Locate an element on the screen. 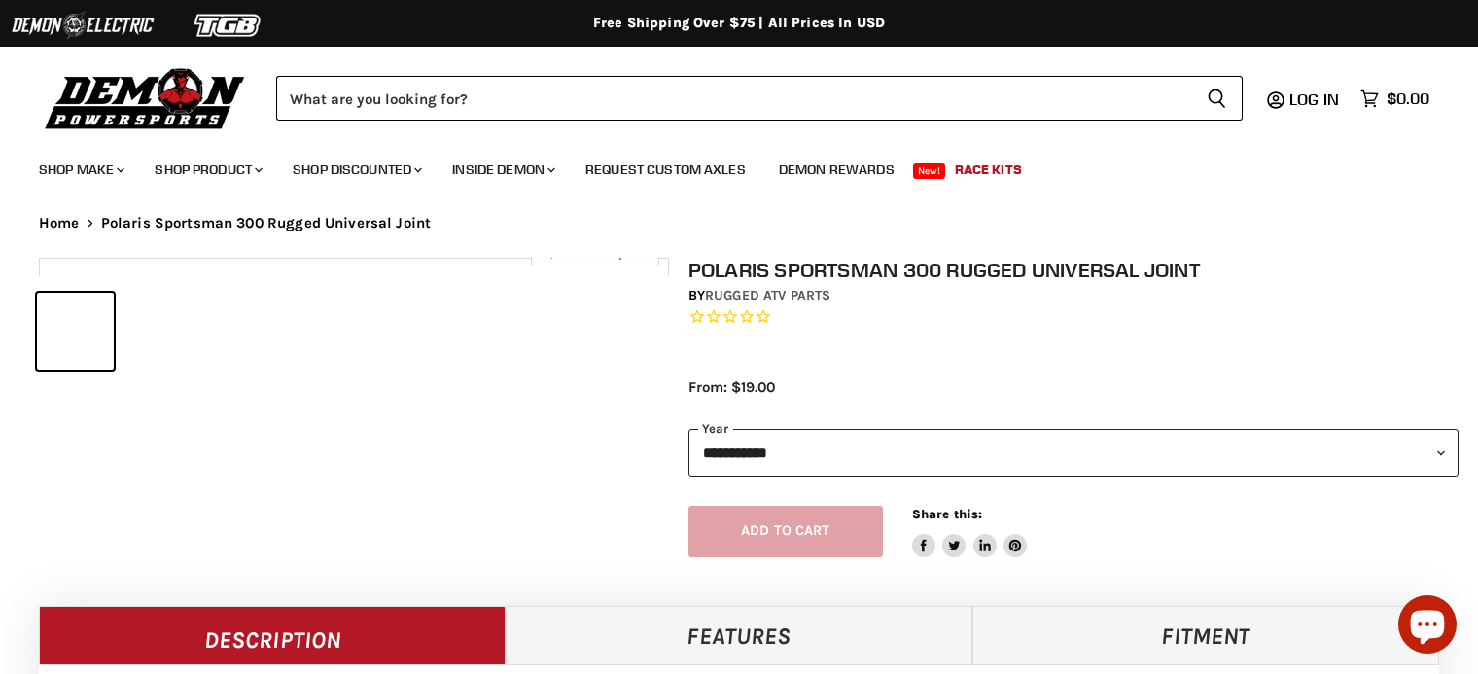 Image resolution: width=1478 pixels, height=674 pixels. span: New! is located at coordinates (930, 171).